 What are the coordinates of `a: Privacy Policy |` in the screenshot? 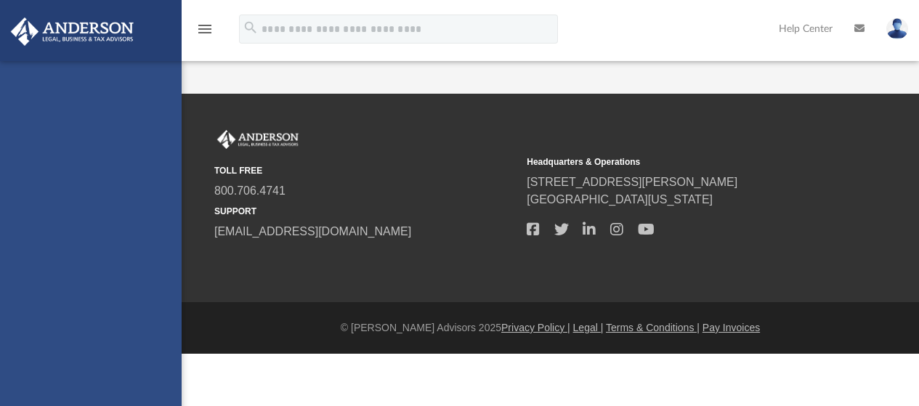 It's located at (536, 328).